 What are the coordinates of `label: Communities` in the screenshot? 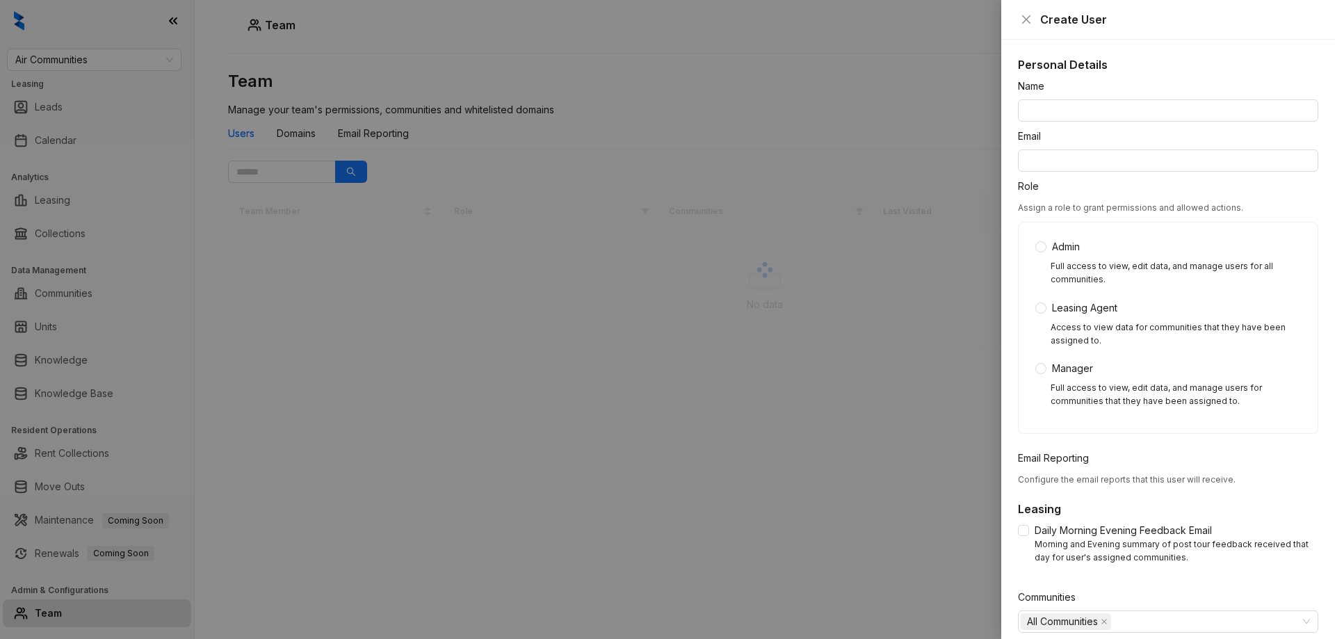 It's located at (1052, 597).